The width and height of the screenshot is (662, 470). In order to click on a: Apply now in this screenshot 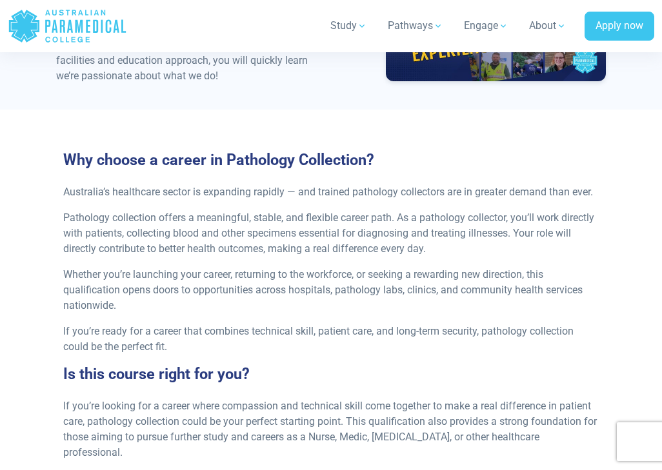, I will do `click(619, 26)`.